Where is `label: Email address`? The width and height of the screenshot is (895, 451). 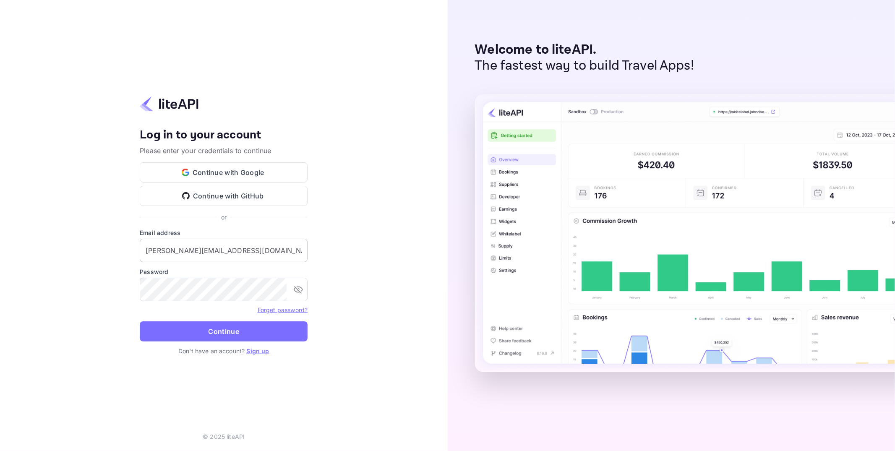
label: Email address is located at coordinates (224, 232).